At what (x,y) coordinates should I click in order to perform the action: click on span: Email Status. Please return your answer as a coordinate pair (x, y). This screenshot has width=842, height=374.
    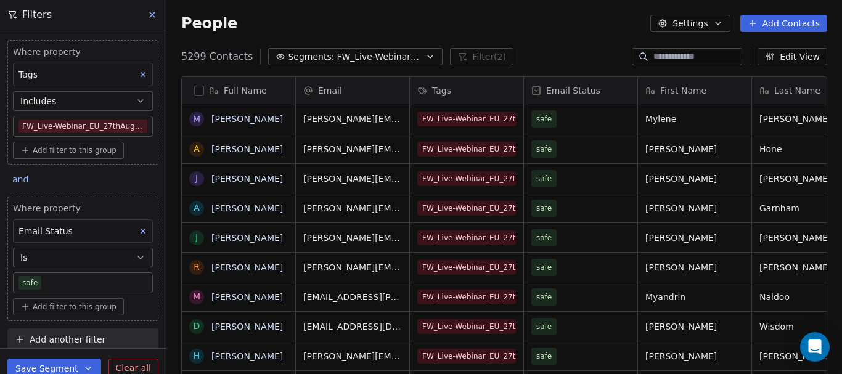
    Looking at the image, I should click on (573, 91).